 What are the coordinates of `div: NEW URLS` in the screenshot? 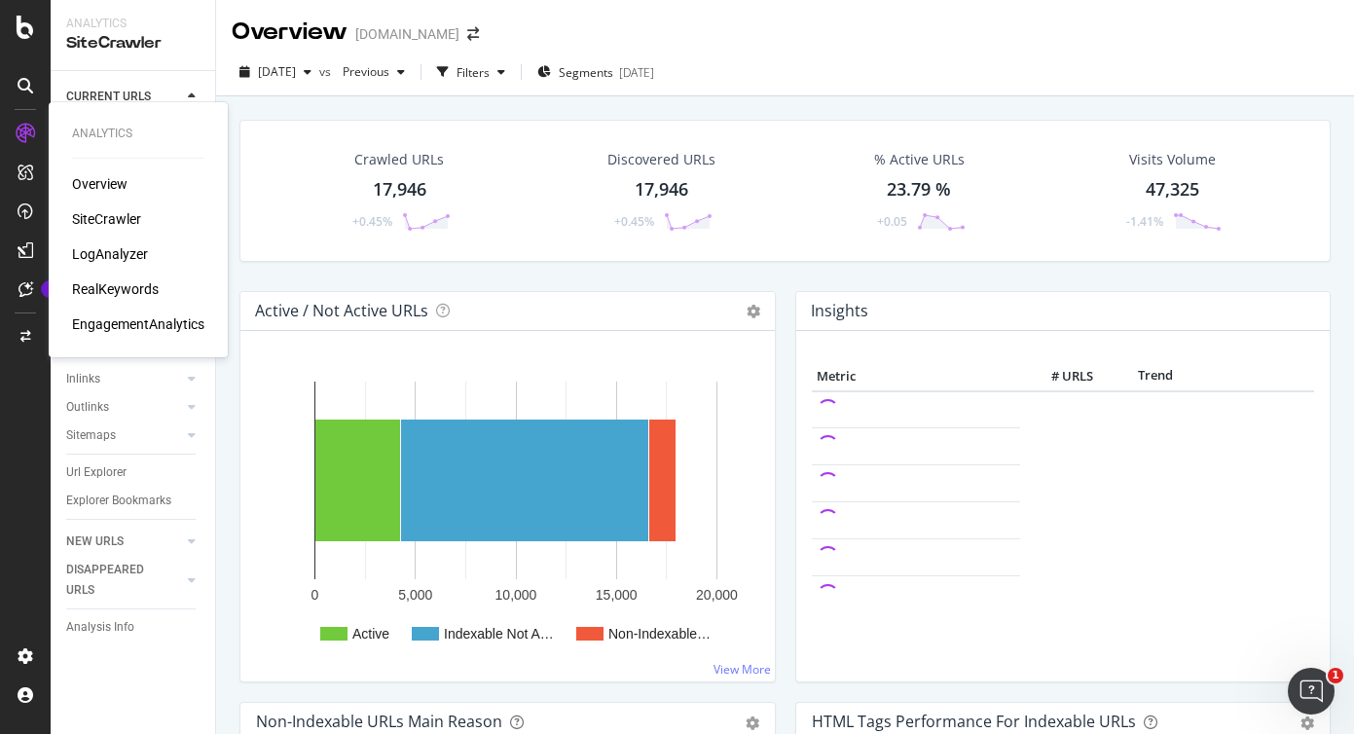 It's located at (94, 541).